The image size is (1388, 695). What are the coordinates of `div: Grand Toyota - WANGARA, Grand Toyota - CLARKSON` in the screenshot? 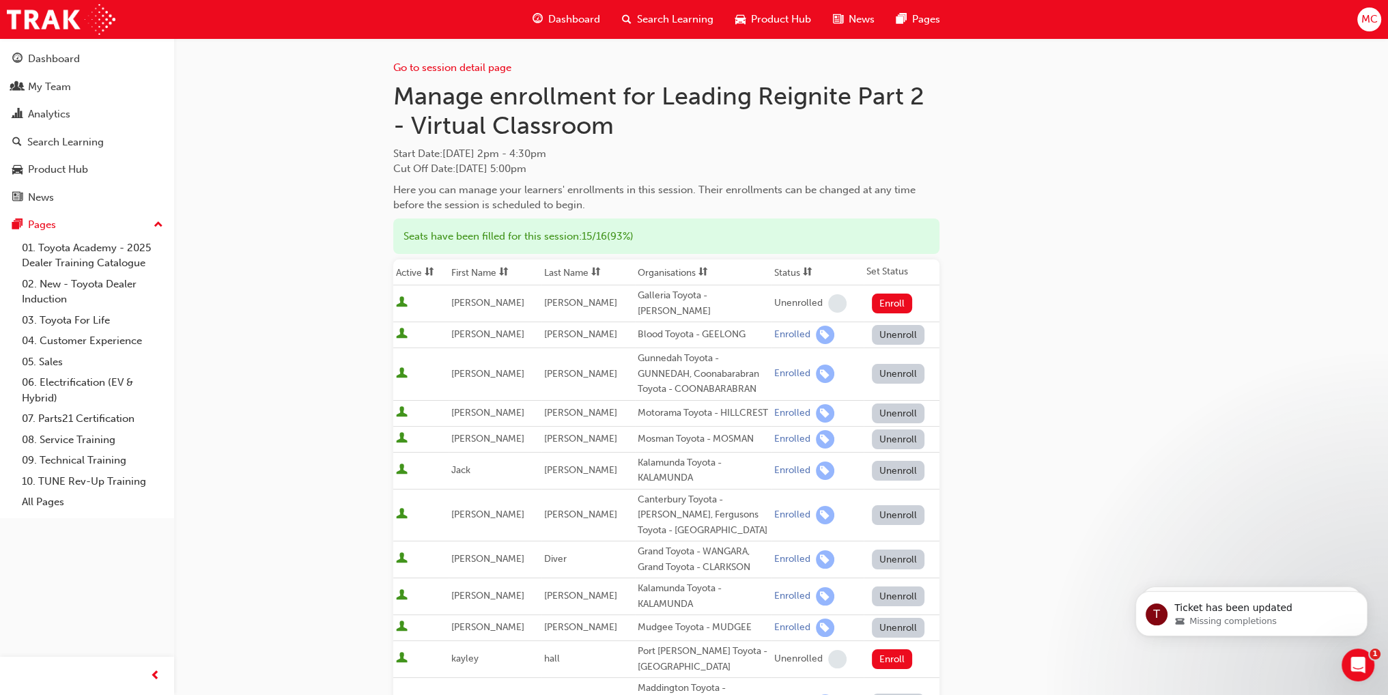 It's located at (703, 559).